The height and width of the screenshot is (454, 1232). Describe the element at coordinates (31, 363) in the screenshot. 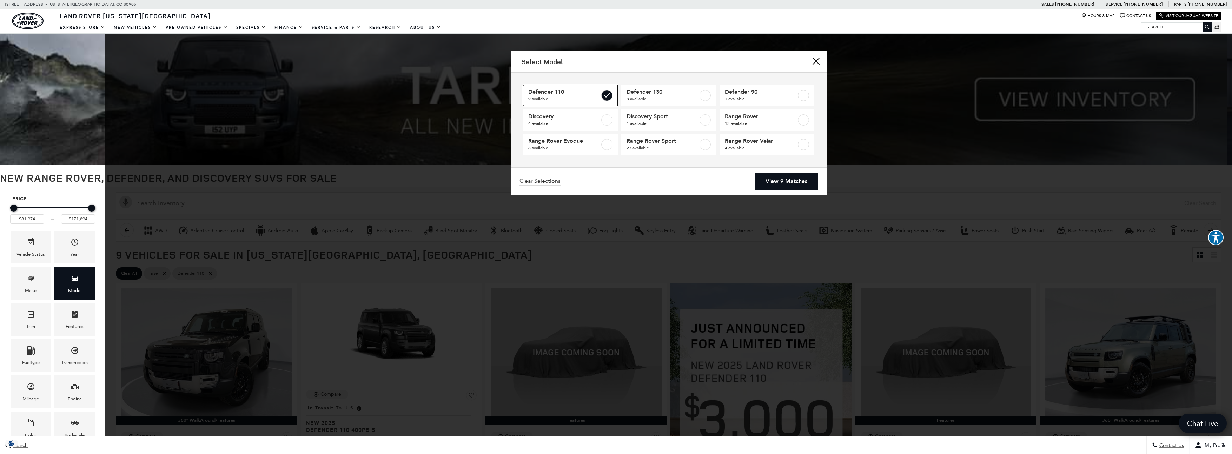

I see `div: Fueltype` at that location.